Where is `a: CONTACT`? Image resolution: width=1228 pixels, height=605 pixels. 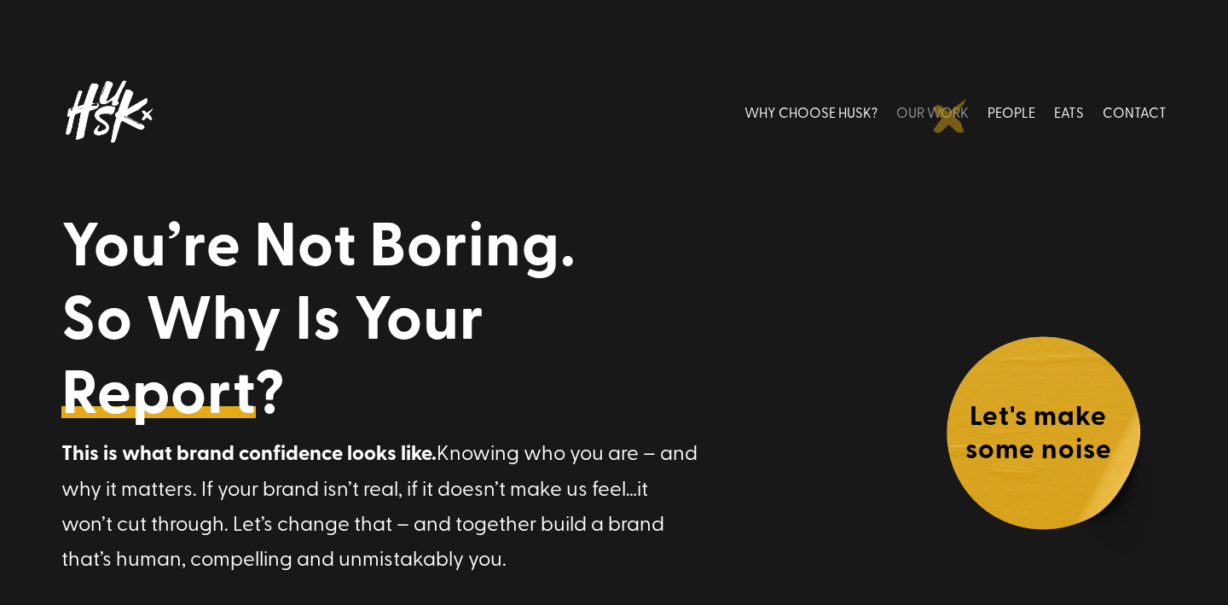 a: CONTACT is located at coordinates (1134, 111).